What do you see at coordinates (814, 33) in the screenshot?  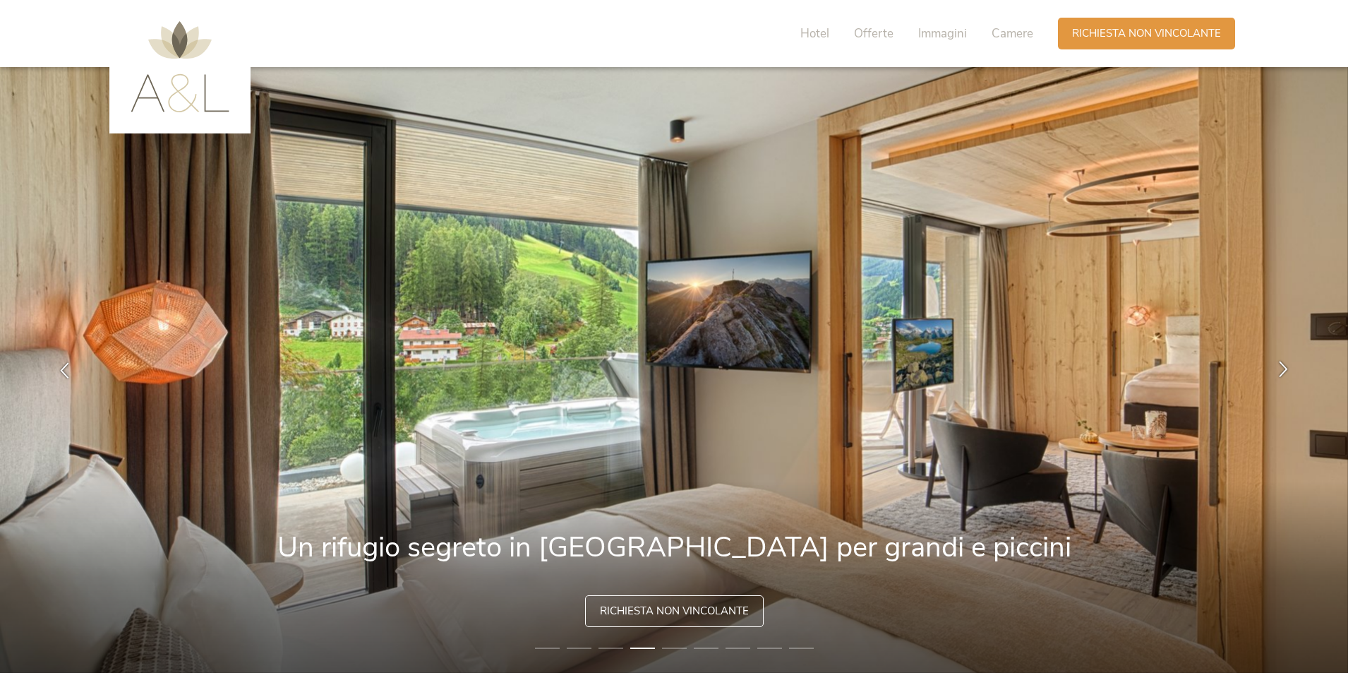 I see `span: Hotel` at bounding box center [814, 33].